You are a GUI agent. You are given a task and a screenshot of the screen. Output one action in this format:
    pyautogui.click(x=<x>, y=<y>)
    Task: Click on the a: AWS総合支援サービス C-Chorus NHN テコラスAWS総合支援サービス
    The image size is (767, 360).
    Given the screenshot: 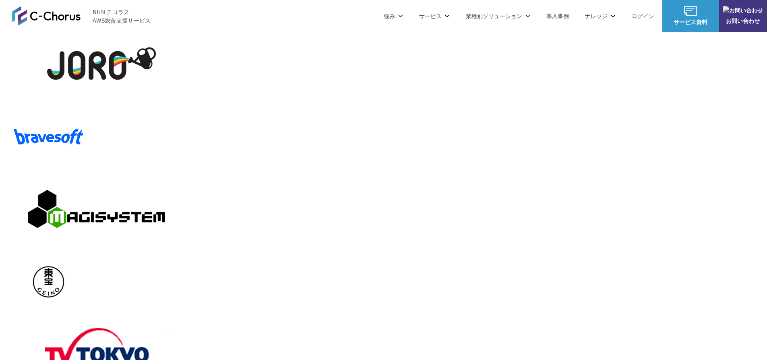 What is the action you would take?
    pyautogui.click(x=81, y=16)
    